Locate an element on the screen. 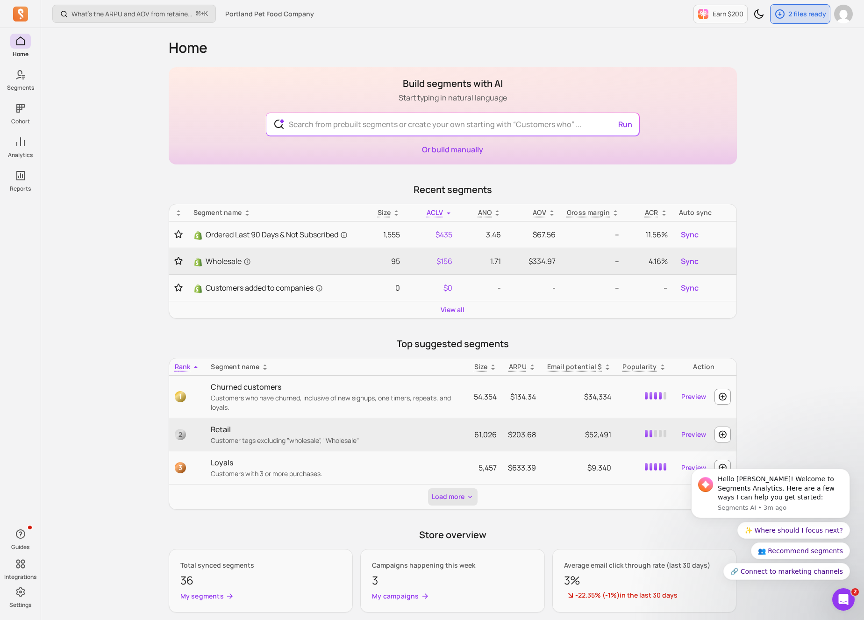 This screenshot has width=864, height=620. p: Retail is located at coordinates (336, 429).